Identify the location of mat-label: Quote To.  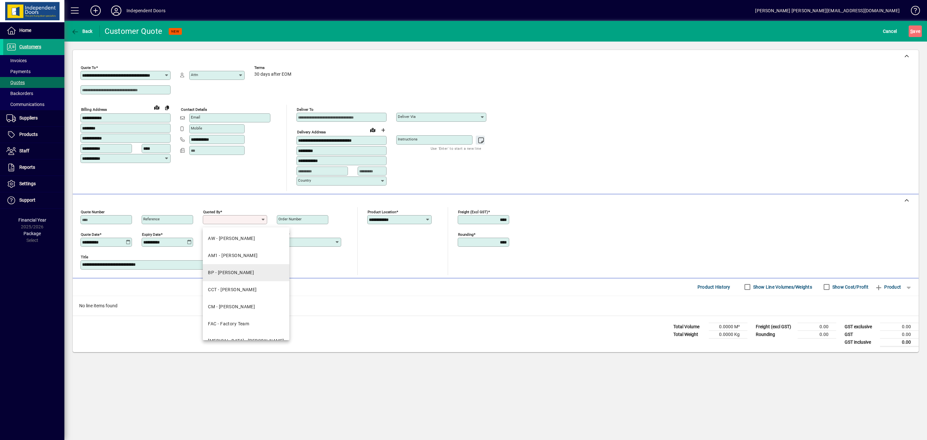
(88, 68).